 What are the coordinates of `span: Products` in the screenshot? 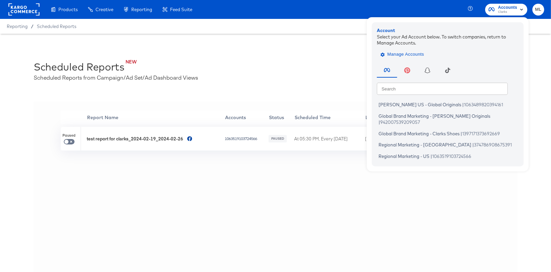 It's located at (68, 9).